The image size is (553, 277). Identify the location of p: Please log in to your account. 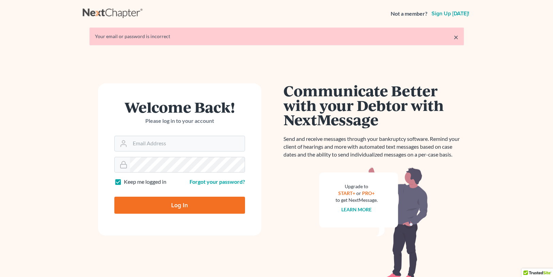
(180, 121).